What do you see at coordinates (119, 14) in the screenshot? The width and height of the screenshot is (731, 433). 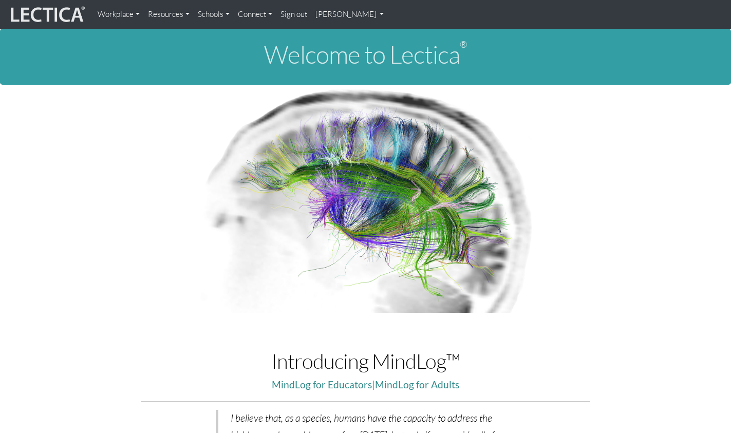 I see `a: Workplace` at bounding box center [119, 14].